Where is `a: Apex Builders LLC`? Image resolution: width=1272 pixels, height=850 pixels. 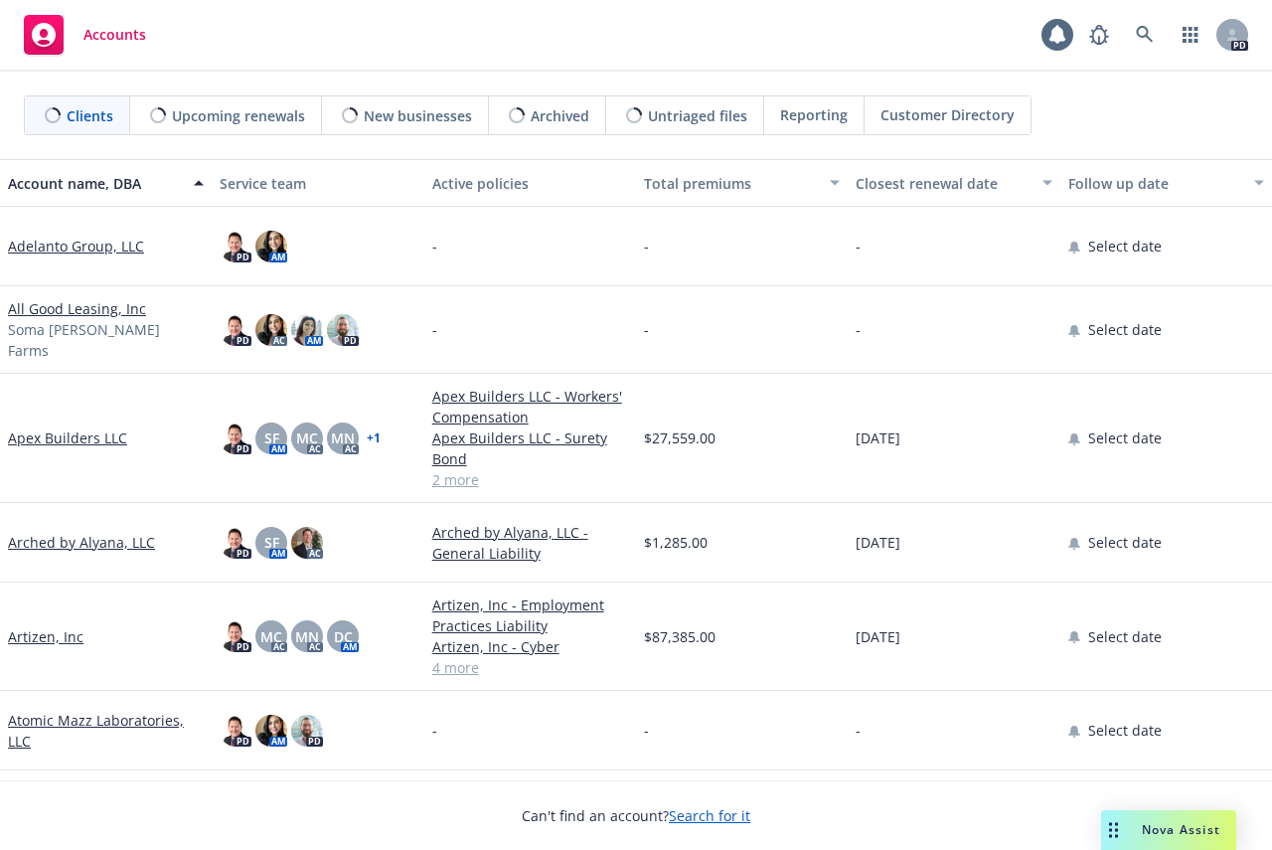
a: Apex Builders LLC is located at coordinates (68, 437).